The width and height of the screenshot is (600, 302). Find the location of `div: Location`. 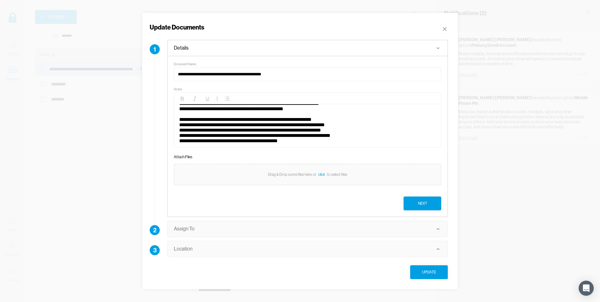

div: Location is located at coordinates (183, 249).